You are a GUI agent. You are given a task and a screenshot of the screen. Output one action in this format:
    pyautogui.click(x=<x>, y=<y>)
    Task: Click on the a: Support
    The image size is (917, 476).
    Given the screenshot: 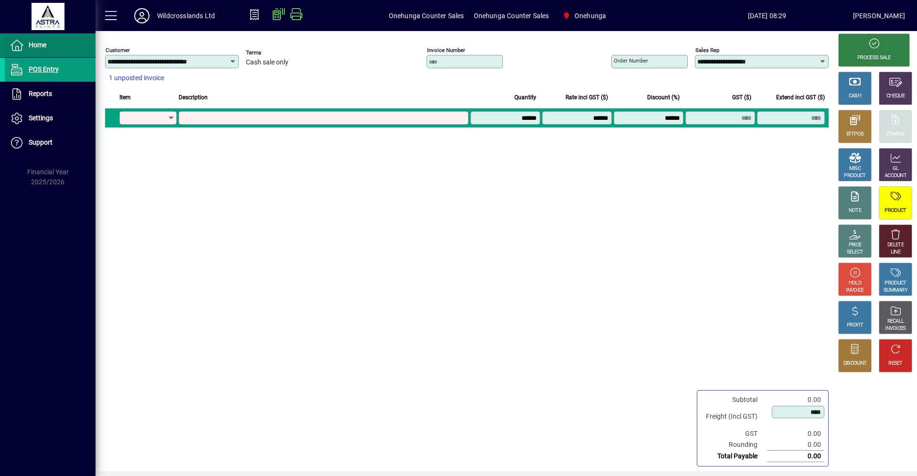 What is the action you would take?
    pyautogui.click(x=50, y=143)
    